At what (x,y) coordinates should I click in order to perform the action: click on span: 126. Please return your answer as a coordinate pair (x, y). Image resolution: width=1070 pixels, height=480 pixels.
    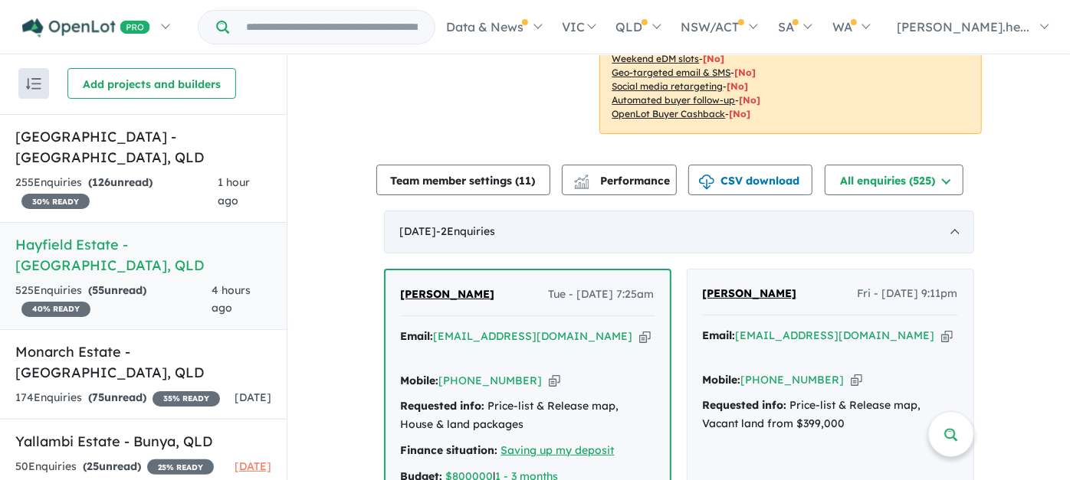
    Looking at the image, I should click on (101, 182).